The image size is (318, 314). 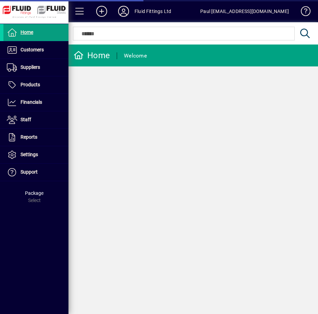 I want to click on span: Settings, so click(x=29, y=155).